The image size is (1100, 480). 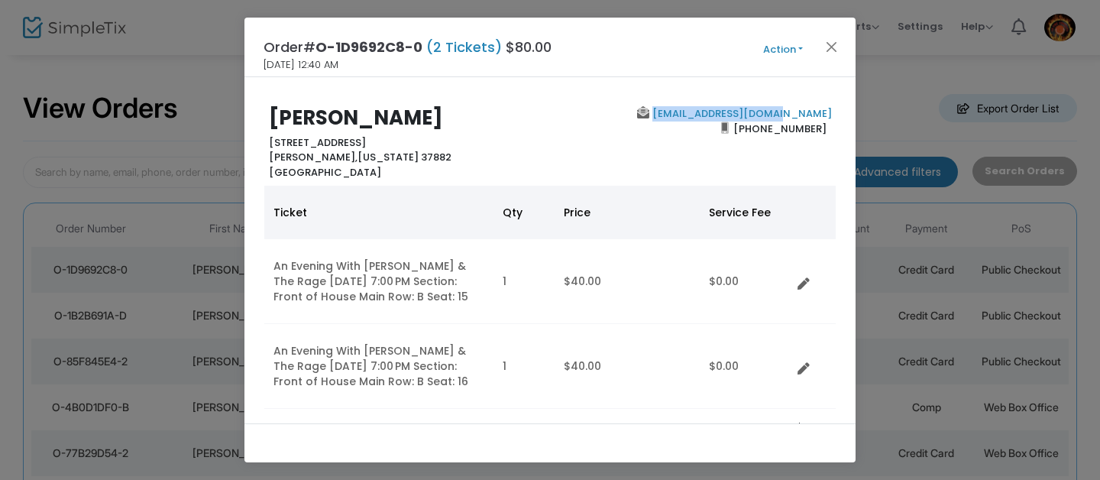 What do you see at coordinates (464, 47) in the screenshot?
I see `span: (2 Tickets)` at bounding box center [464, 47].